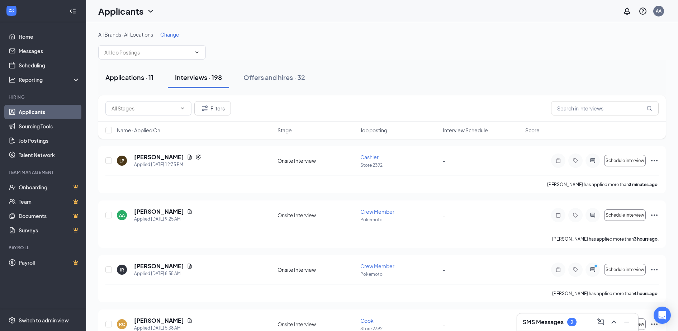  Describe the element at coordinates (601, 322) in the screenshot. I see `button: ComposeMessage` at that location.